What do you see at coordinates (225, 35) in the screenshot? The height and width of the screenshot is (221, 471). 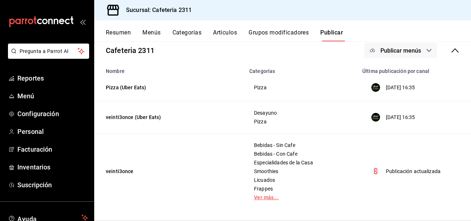 I see `button: Artículos` at bounding box center [225, 35].